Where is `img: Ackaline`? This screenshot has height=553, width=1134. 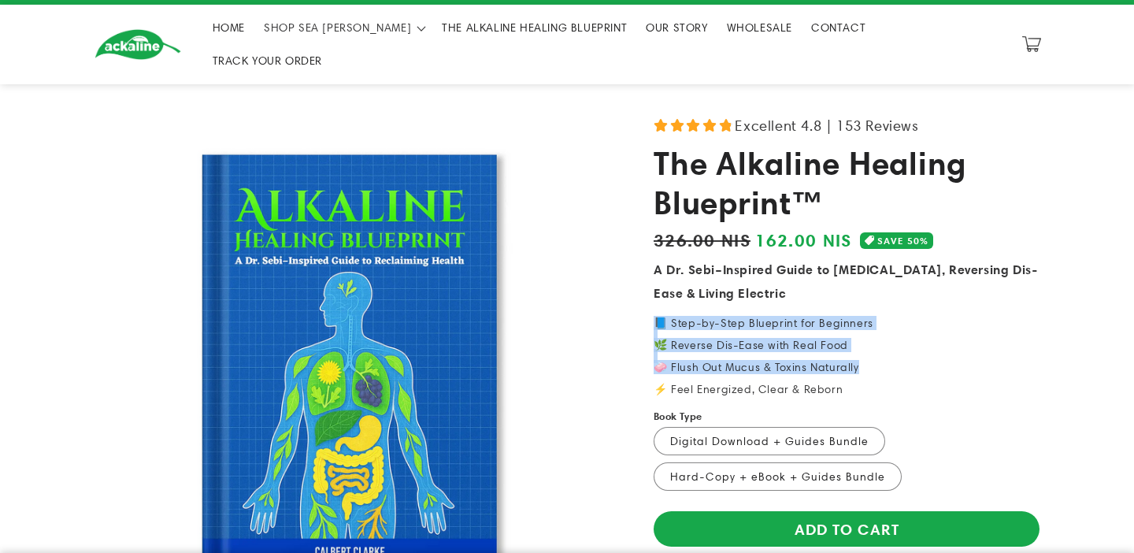
img: Ackaline is located at coordinates (138, 44).